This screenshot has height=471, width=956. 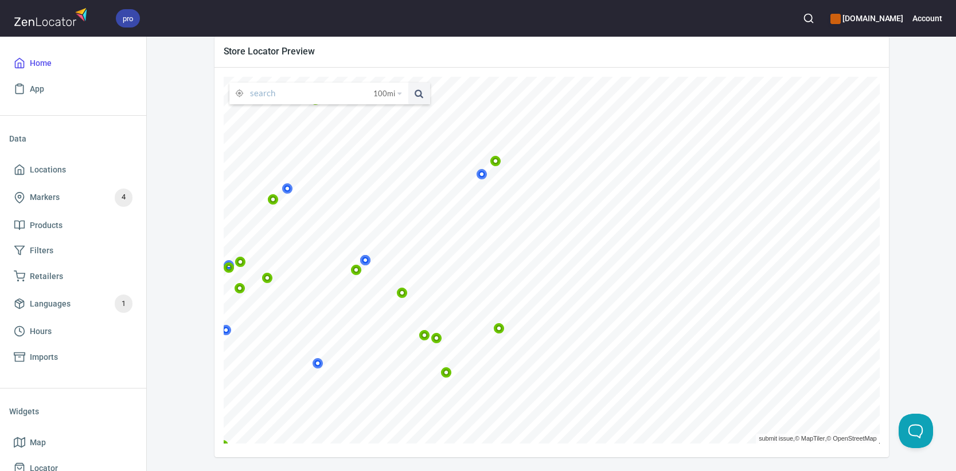 What do you see at coordinates (73, 170) in the screenshot?
I see `a: Locations` at bounding box center [73, 170].